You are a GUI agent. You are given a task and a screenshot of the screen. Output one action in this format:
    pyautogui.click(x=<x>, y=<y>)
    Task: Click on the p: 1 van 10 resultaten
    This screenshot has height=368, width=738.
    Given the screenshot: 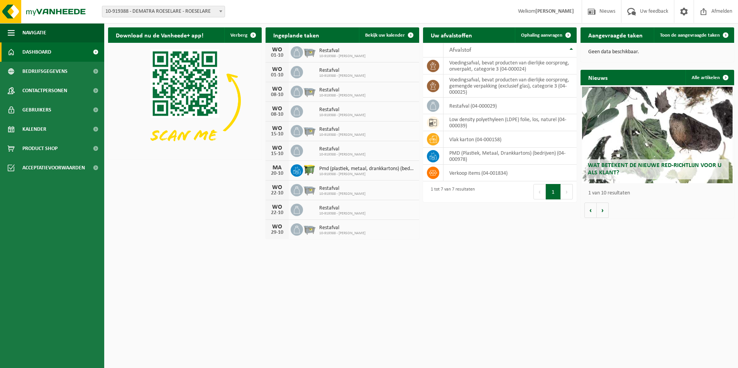 What is the action you would take?
    pyautogui.click(x=659, y=193)
    